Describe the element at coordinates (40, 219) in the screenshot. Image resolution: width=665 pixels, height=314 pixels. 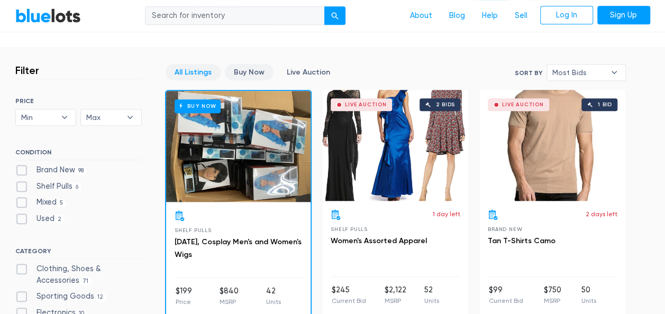
I see `label: Used` at that location.